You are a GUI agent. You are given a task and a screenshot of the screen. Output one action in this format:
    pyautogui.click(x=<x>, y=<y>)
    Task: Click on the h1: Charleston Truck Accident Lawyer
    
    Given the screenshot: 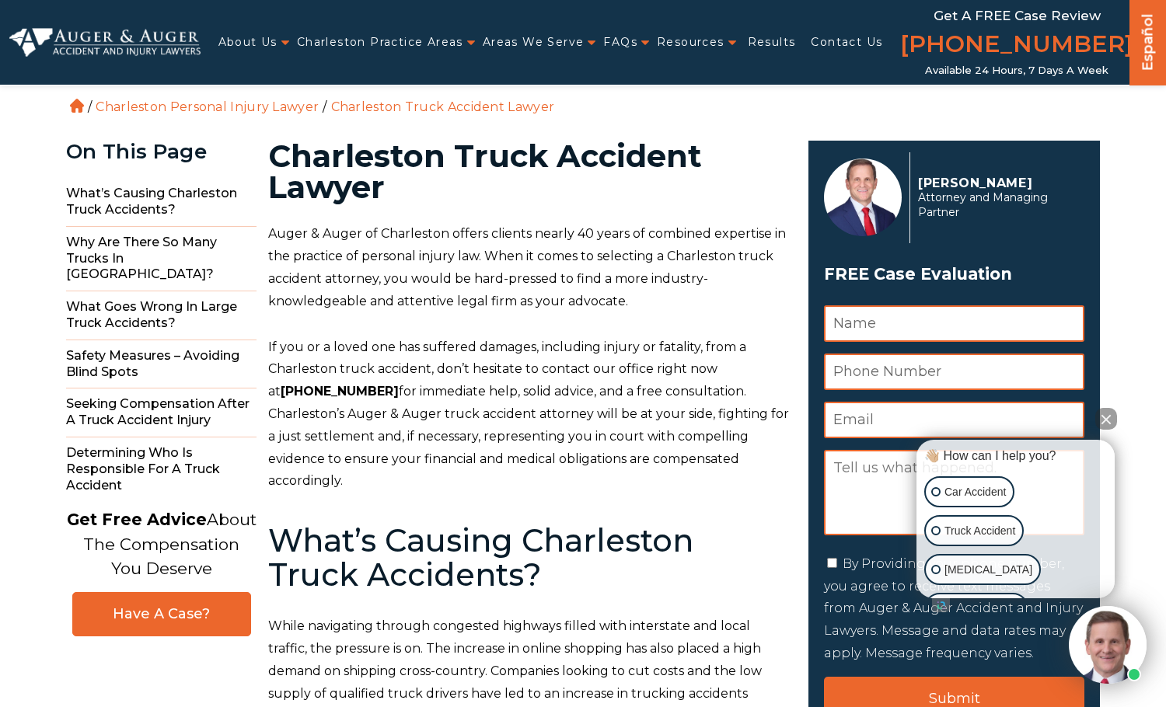 What is the action you would take?
    pyautogui.click(x=529, y=172)
    